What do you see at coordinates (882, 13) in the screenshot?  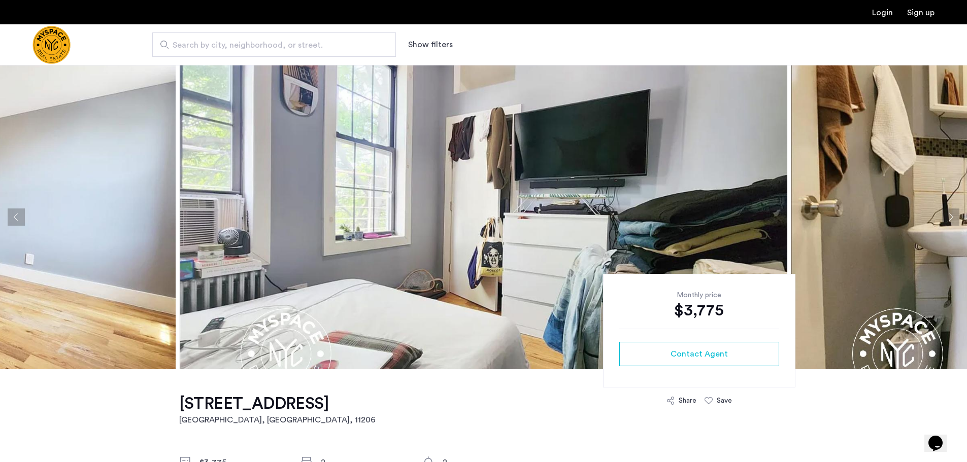 I see `a: Login` at bounding box center [882, 13].